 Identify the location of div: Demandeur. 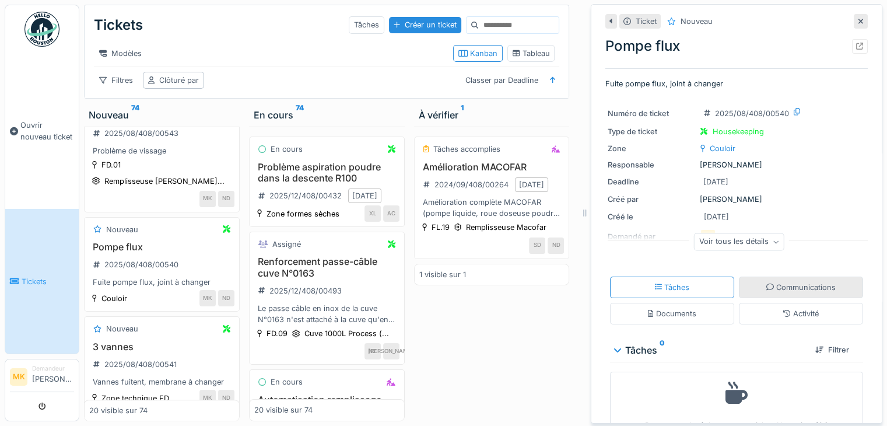
(53, 368).